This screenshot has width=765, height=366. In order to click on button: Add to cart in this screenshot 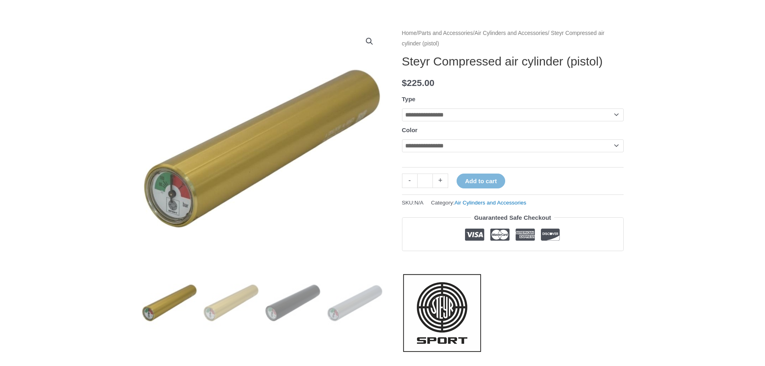, I will do `click(481, 181)`.